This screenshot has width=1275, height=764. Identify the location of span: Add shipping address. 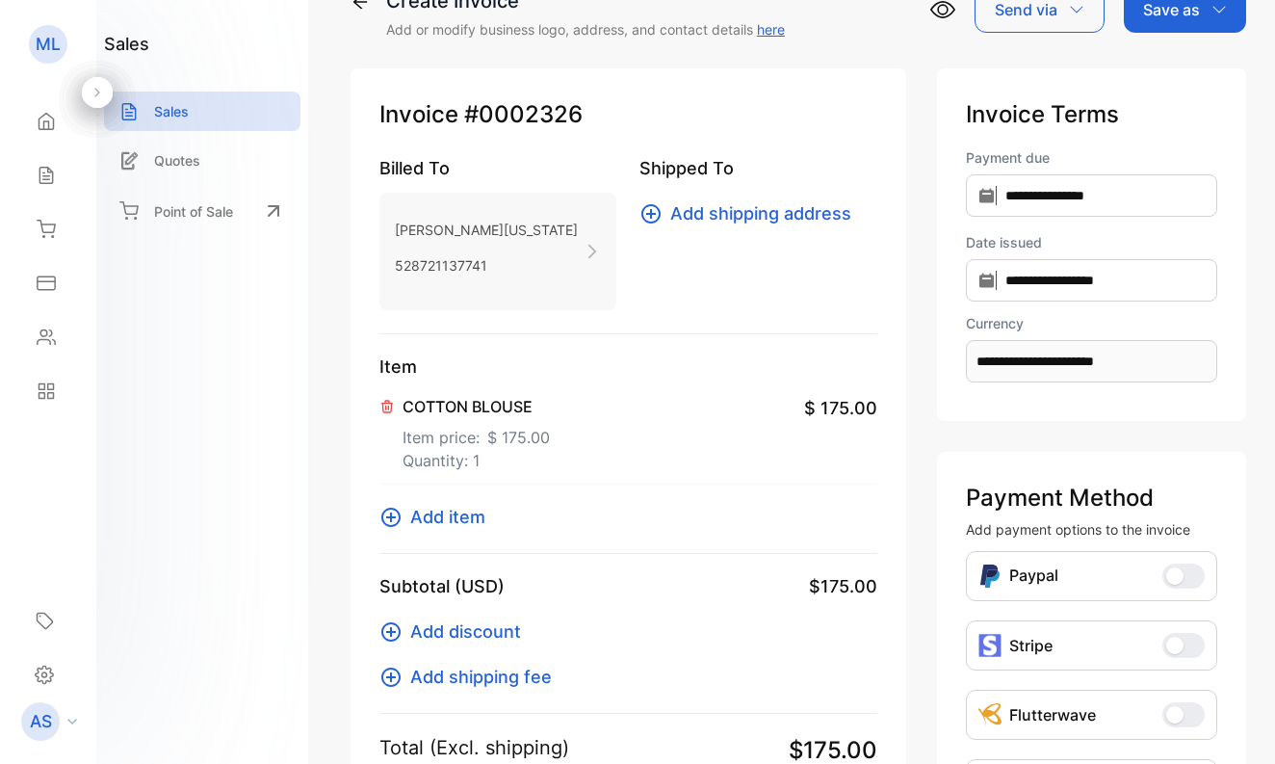
(761, 213).